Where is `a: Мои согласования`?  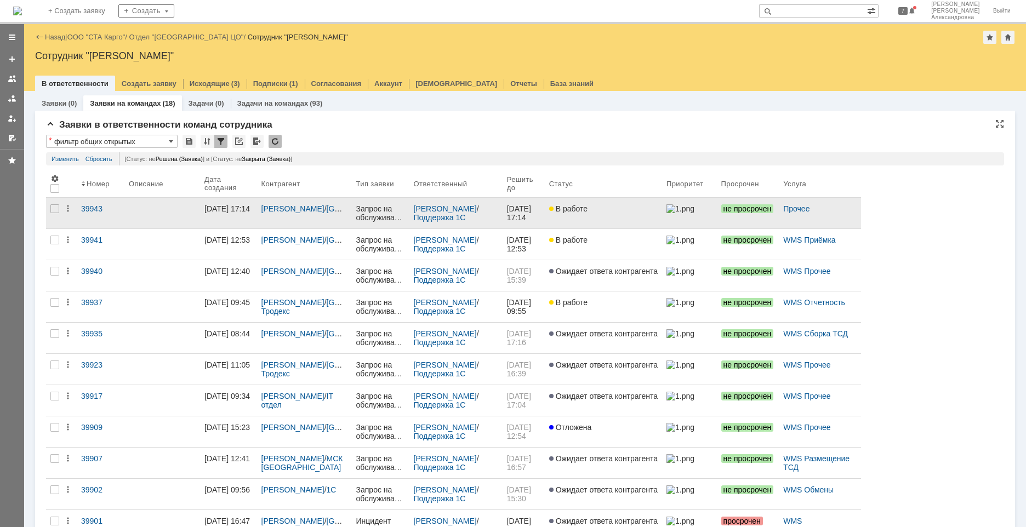
a: Мои согласования is located at coordinates (12, 138).